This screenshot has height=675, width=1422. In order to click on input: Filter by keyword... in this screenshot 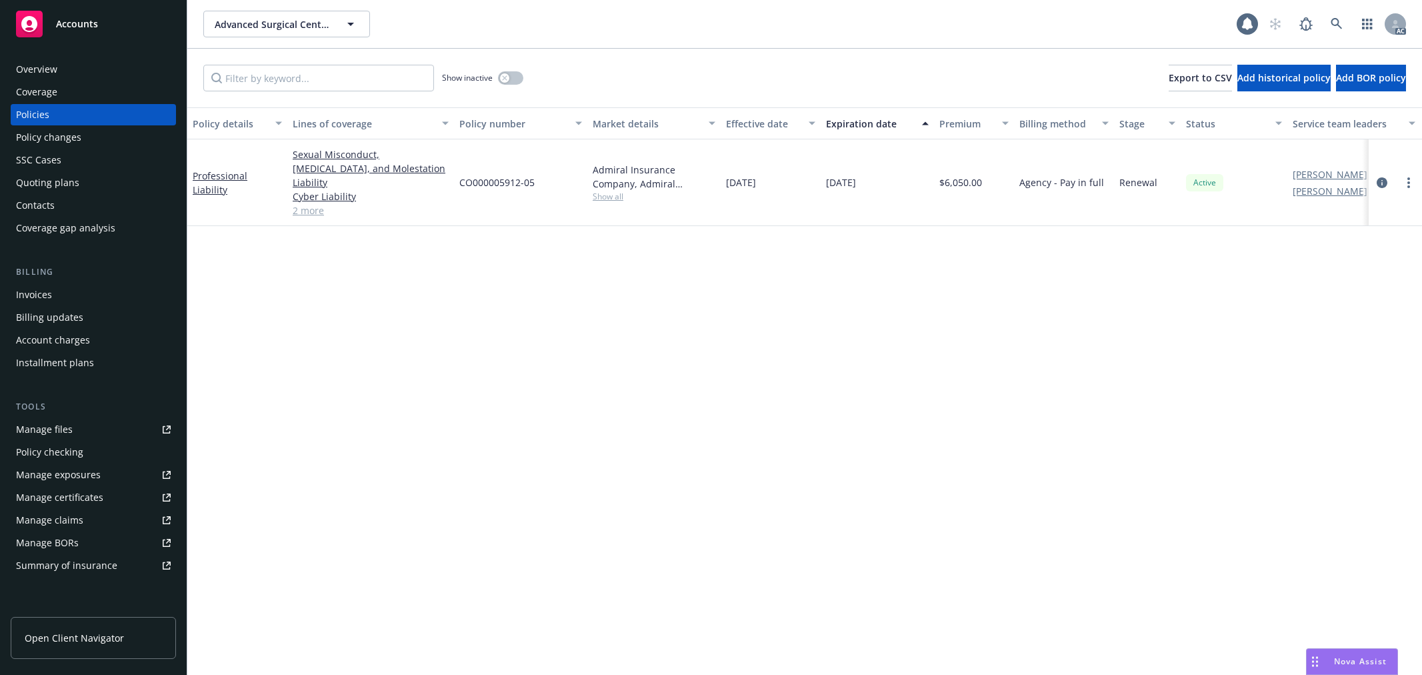, I will do `click(319, 78)`.